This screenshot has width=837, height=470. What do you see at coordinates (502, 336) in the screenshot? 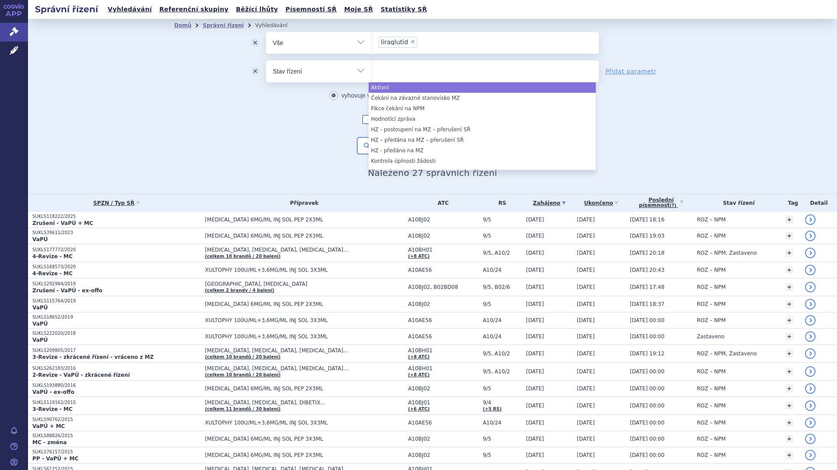
I see `span: A10/24` at bounding box center [502, 336].